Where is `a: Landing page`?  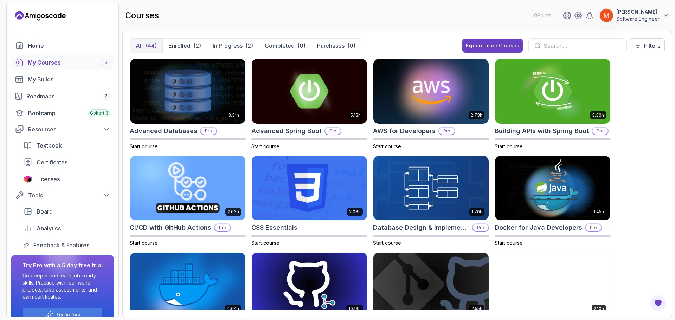
a: Landing page is located at coordinates (40, 16).